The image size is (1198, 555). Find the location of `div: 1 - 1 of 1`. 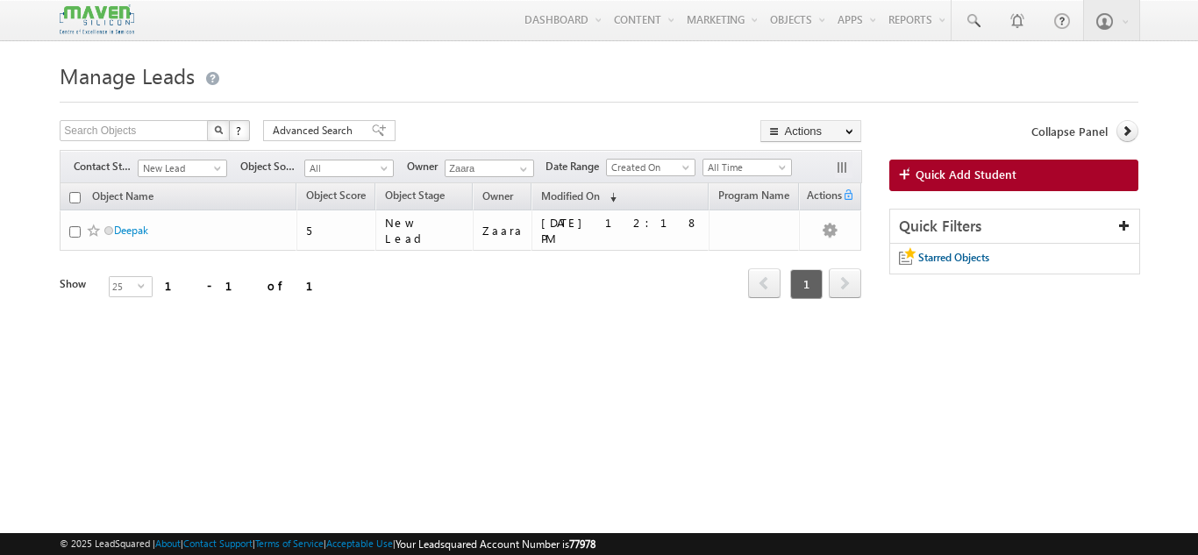

div: 1 - 1 of 1 is located at coordinates (249, 285).